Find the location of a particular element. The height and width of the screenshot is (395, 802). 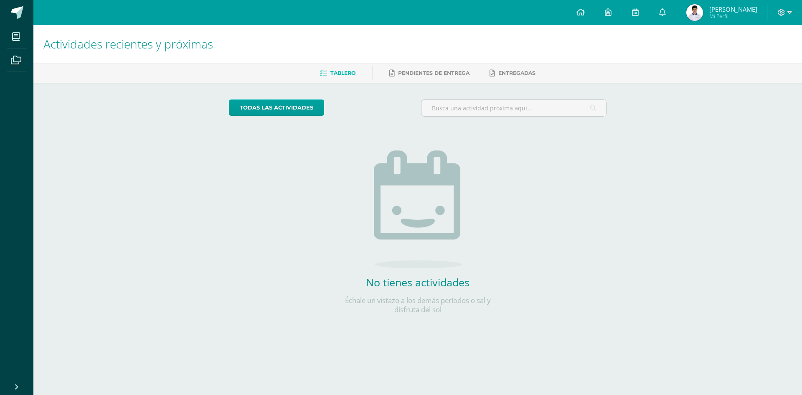

input: Busca una actividad próxima aquí... is located at coordinates (514, 108).